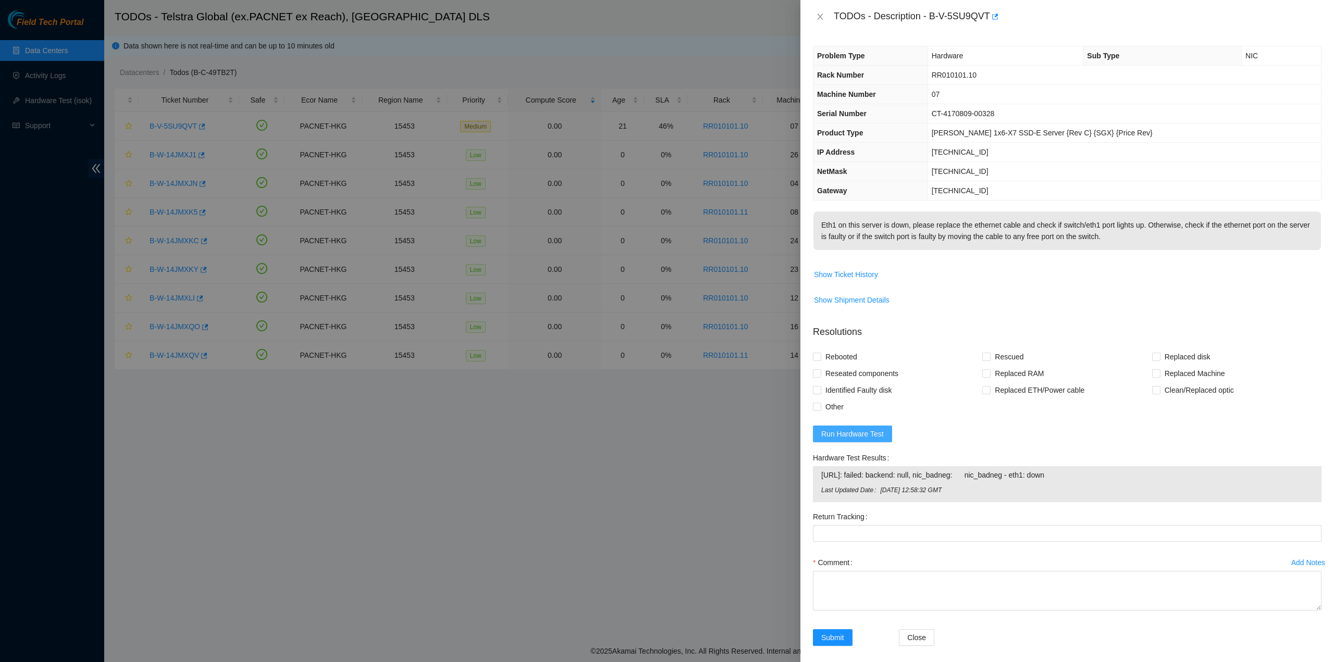 The image size is (1334, 662). I want to click on span: Submit, so click(833, 638).